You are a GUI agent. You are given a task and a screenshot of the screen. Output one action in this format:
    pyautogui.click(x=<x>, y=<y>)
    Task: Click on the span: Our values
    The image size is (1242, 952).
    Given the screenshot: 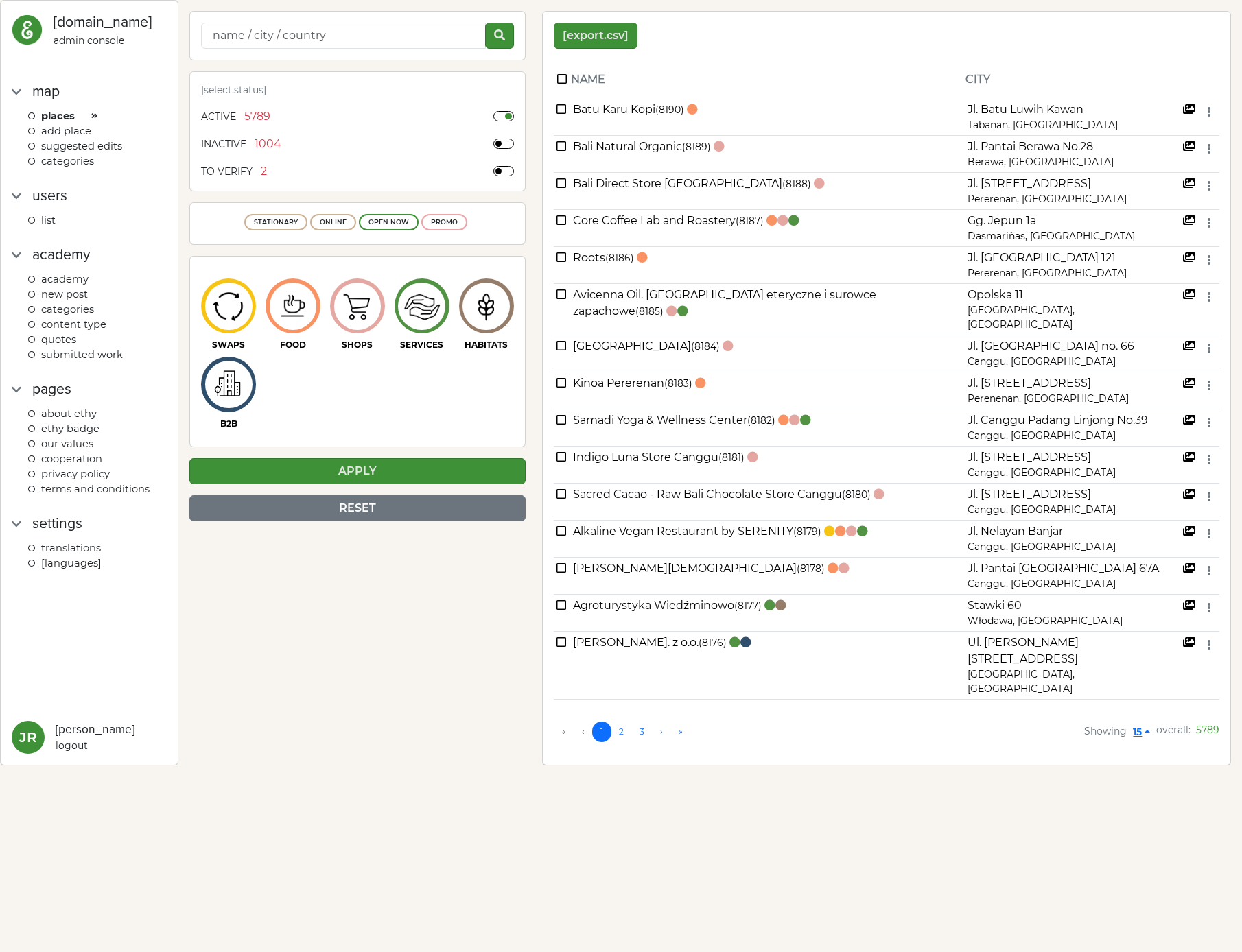 What is the action you would take?
    pyautogui.click(x=67, y=444)
    